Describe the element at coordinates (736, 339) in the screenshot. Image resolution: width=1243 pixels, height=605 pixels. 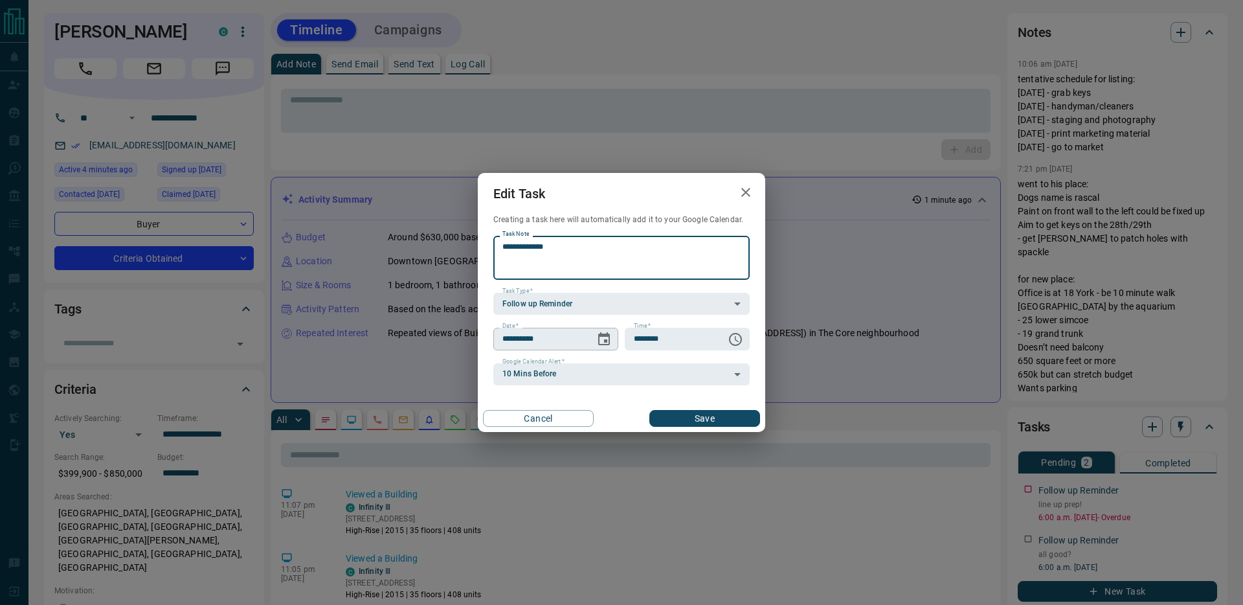
I see `button: Choose time, selected time is 6:00 AM` at that location.